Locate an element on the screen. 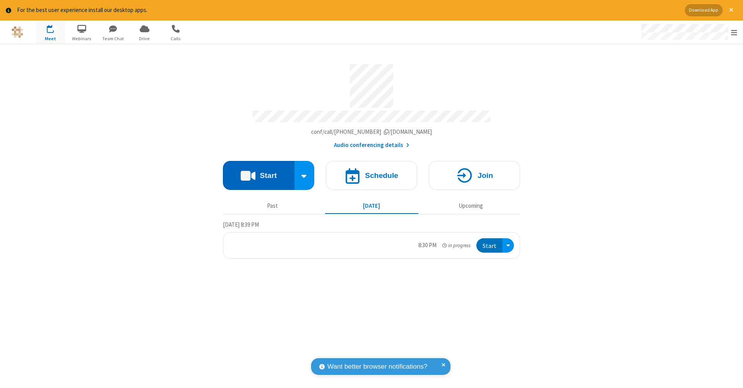  section: Today's Meetings is located at coordinates (371, 239).